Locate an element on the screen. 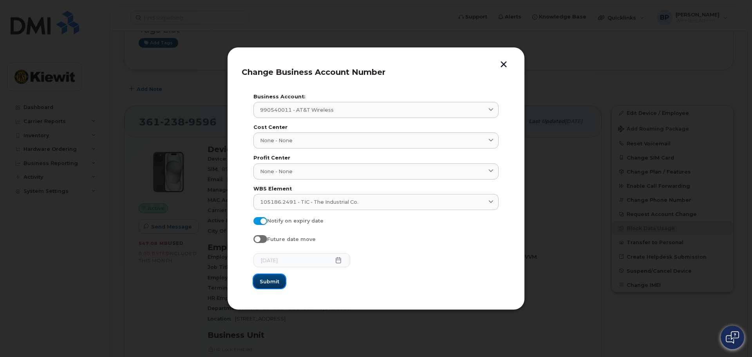  label: WBS Element is located at coordinates (376, 189).